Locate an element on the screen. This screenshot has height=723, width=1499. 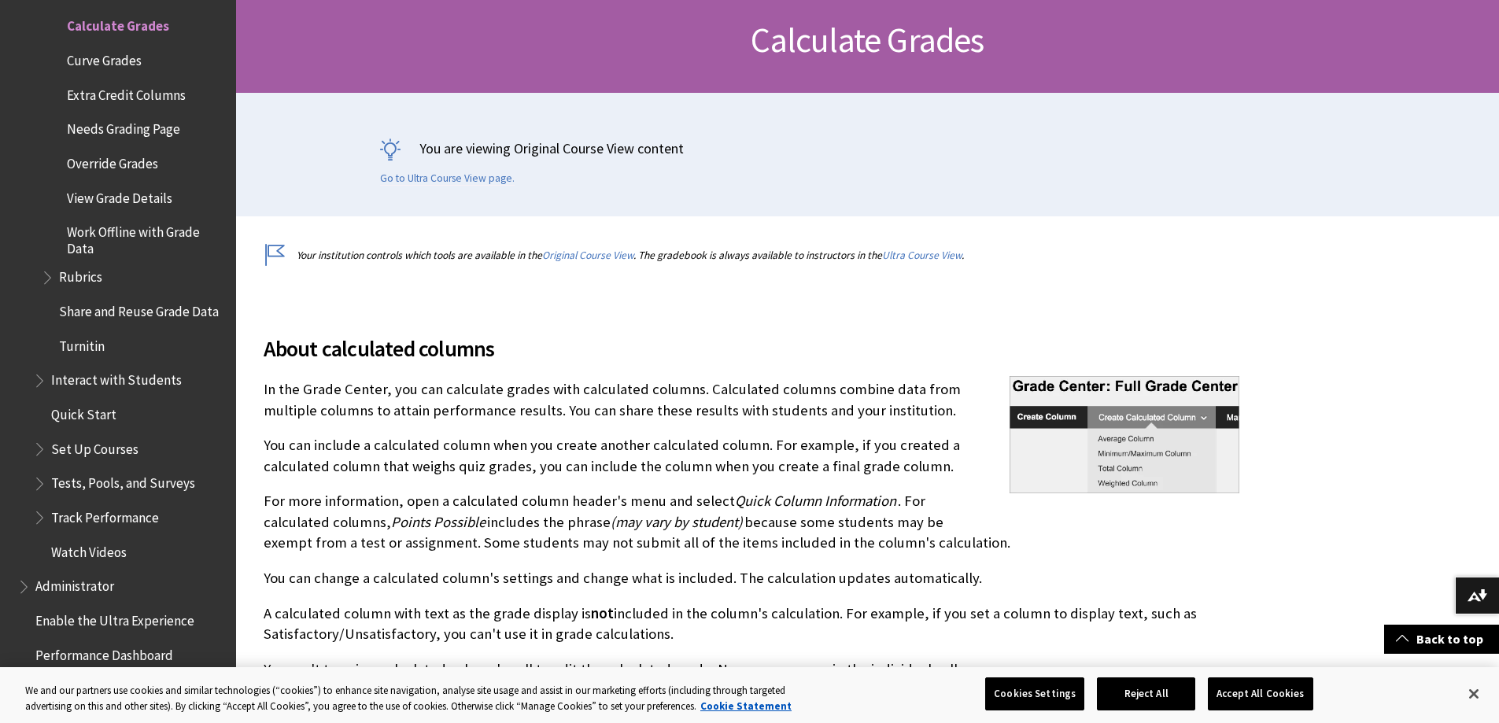
p: You can't type in a calculated column's cell to edit the calculated grade. No menu appears in the... is located at coordinates (751, 670).